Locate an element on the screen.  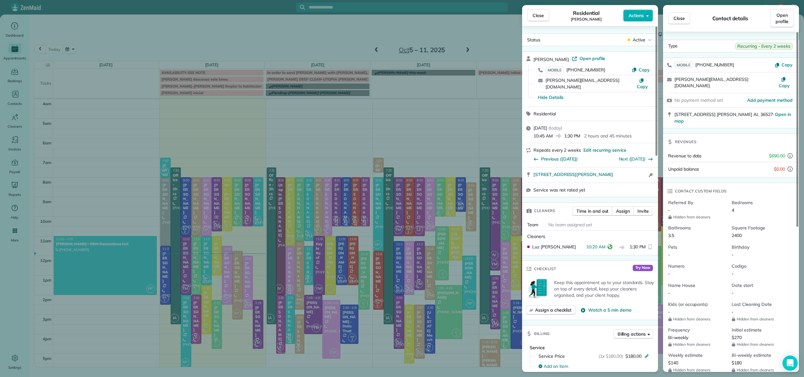
span: (1x $180.00) is located at coordinates (611, 356).